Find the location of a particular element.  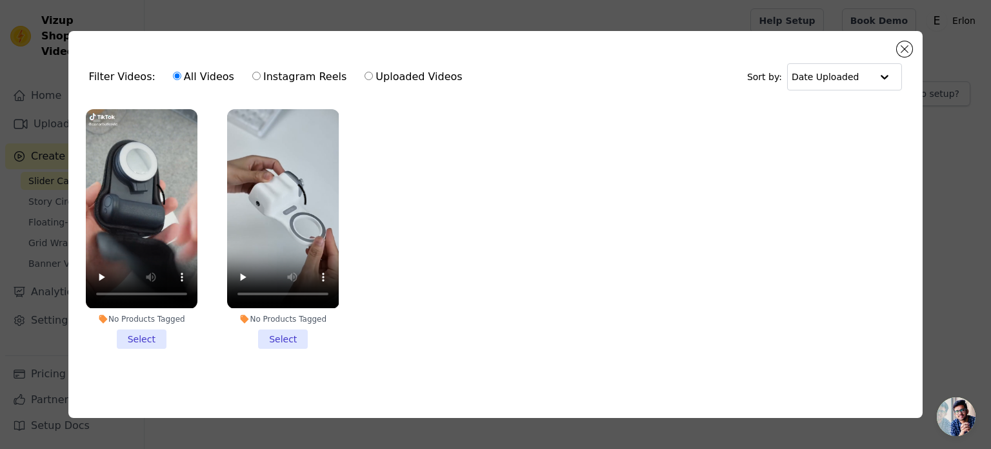

button: Close modal is located at coordinates (905, 49).